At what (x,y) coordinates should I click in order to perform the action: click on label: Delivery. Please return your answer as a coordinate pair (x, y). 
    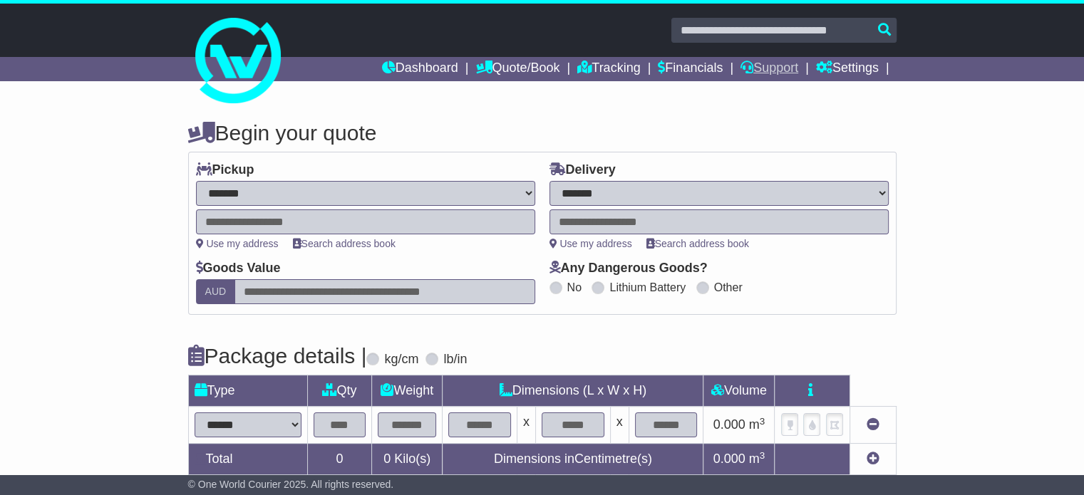
    Looking at the image, I should click on (582, 170).